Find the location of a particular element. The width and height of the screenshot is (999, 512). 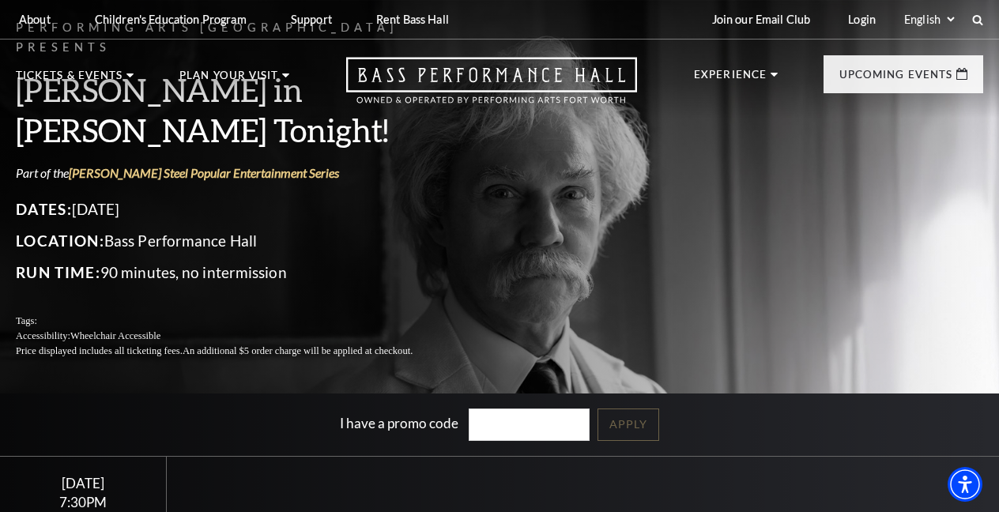

span: Run Time: is located at coordinates (58, 272).